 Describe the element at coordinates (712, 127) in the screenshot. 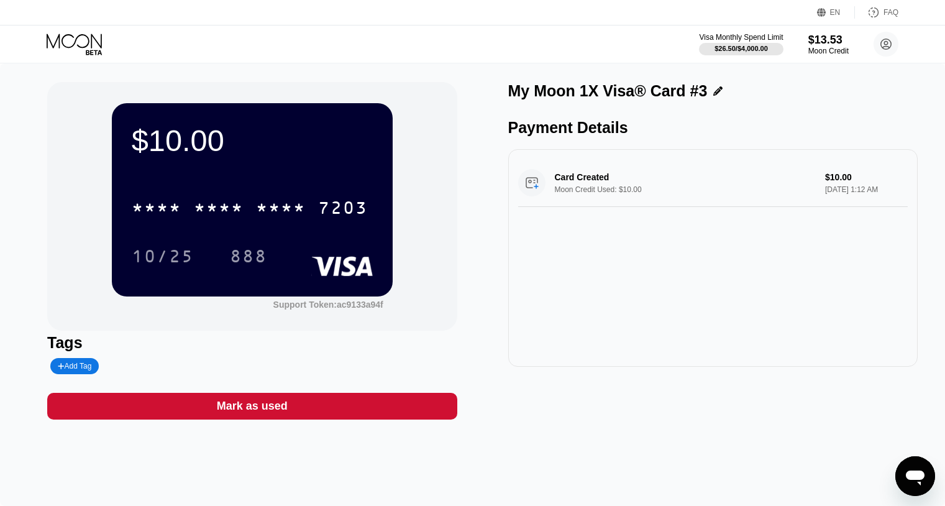

I see `div: Payment Details` at that location.